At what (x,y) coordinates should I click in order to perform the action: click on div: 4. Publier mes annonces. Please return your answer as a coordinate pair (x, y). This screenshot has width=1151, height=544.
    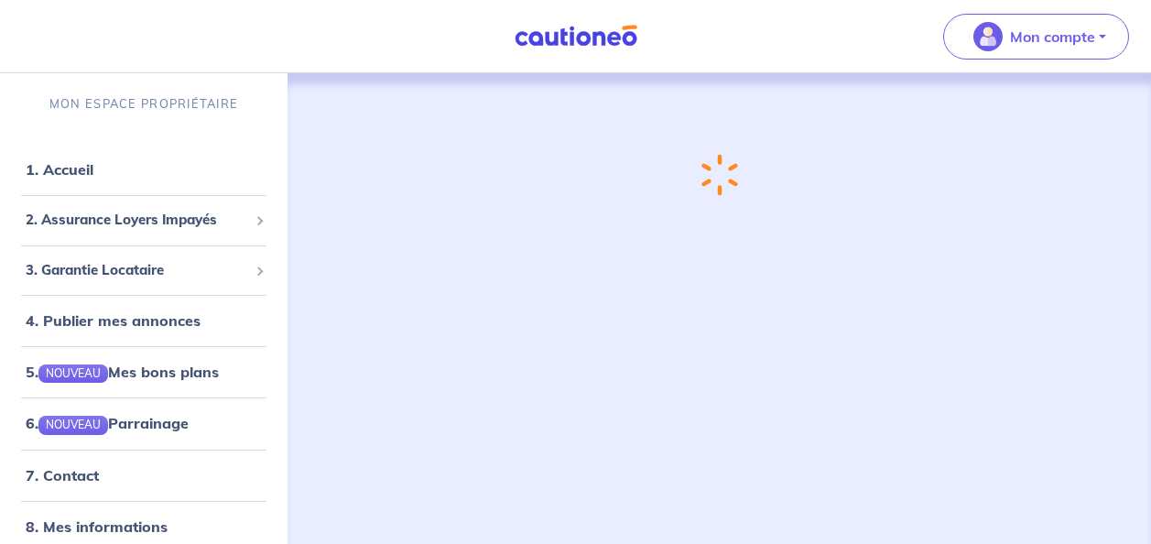
    Looking at the image, I should click on (144, 320).